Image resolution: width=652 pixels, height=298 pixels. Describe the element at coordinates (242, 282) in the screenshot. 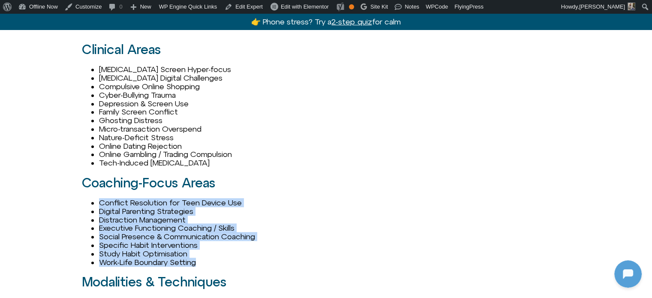

I see `h2: Modalities & Techniques` at that location.